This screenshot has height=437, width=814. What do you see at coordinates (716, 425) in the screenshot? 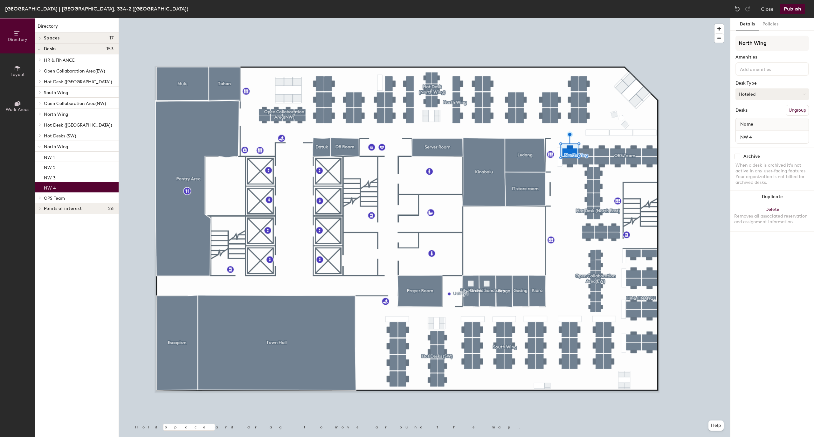
I see `button: Help` at bounding box center [716, 425].